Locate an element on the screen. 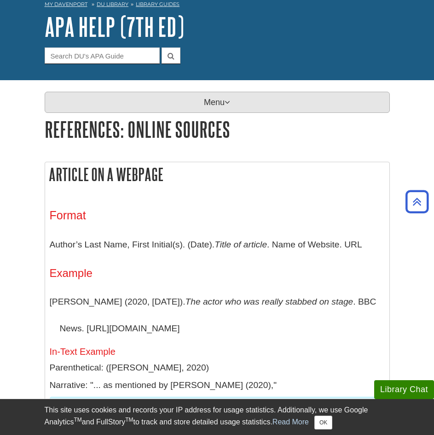 The height and width of the screenshot is (435, 434). a: APA Help (7th Ed) is located at coordinates (114, 27).